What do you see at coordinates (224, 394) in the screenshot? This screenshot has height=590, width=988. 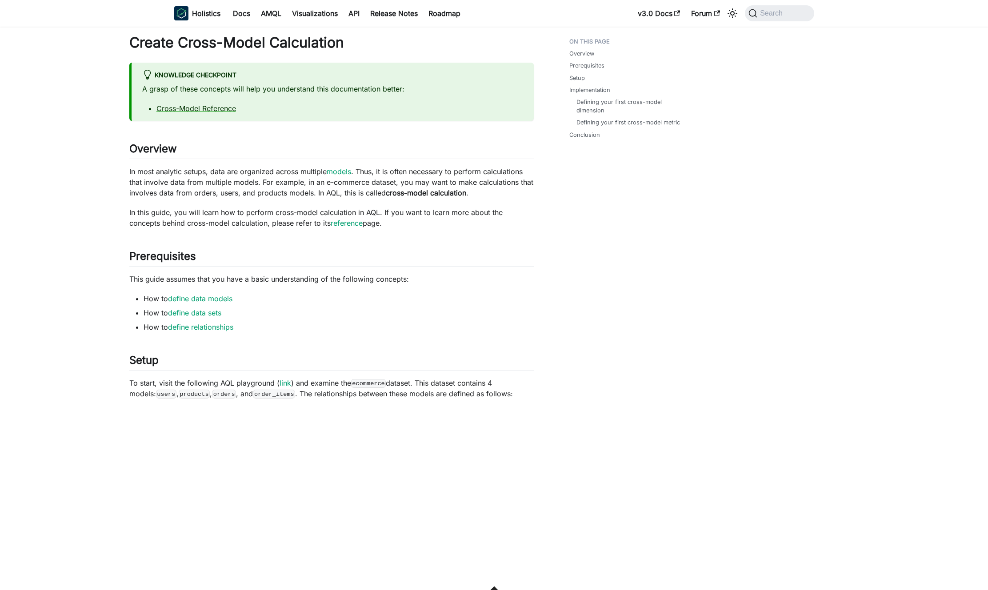 I see `code: orders` at bounding box center [224, 394].